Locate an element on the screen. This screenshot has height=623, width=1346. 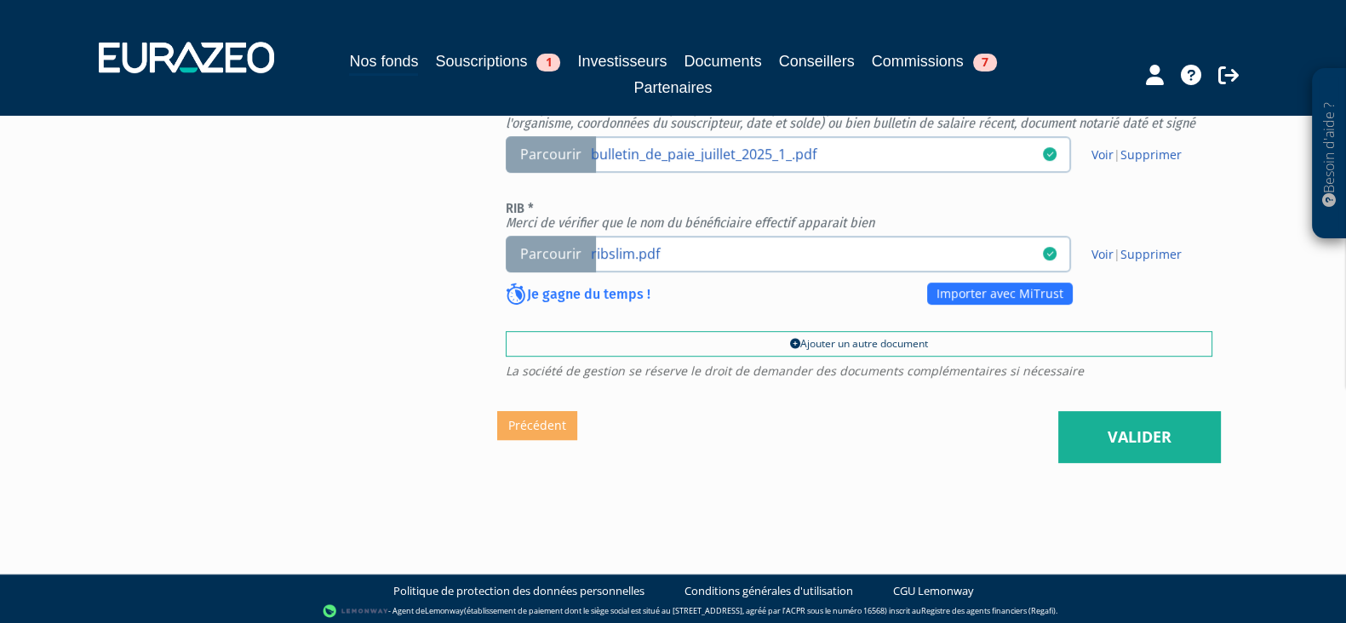
a: Registre des agents financiers (Regafi) is located at coordinates (988, 610).